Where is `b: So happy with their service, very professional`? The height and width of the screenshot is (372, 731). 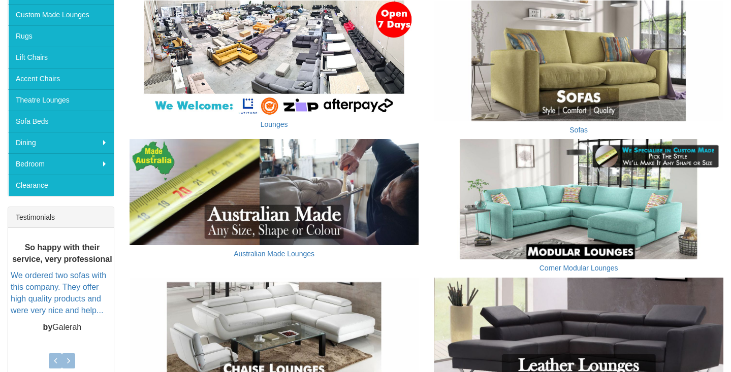 b: So happy with their service, very professional is located at coordinates (62, 253).